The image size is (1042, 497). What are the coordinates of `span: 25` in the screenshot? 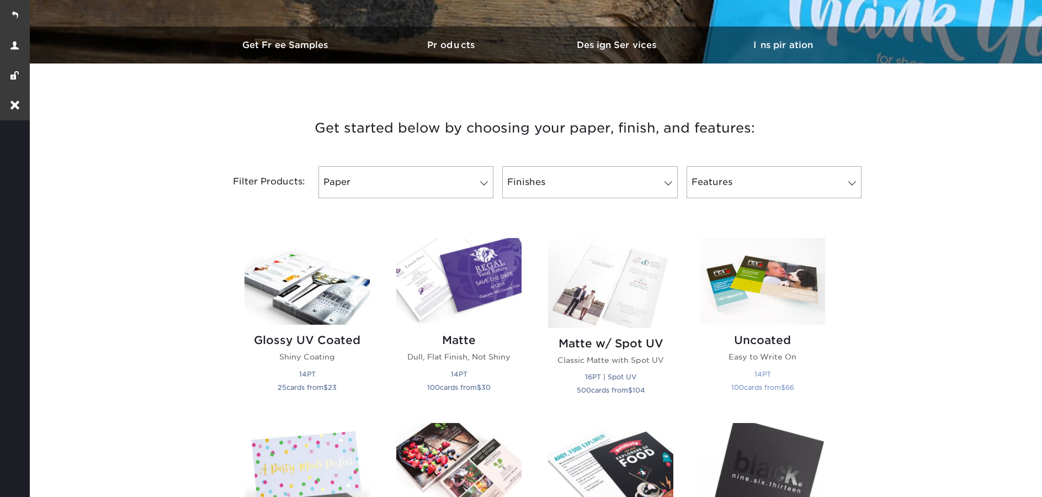 It's located at (282, 387).